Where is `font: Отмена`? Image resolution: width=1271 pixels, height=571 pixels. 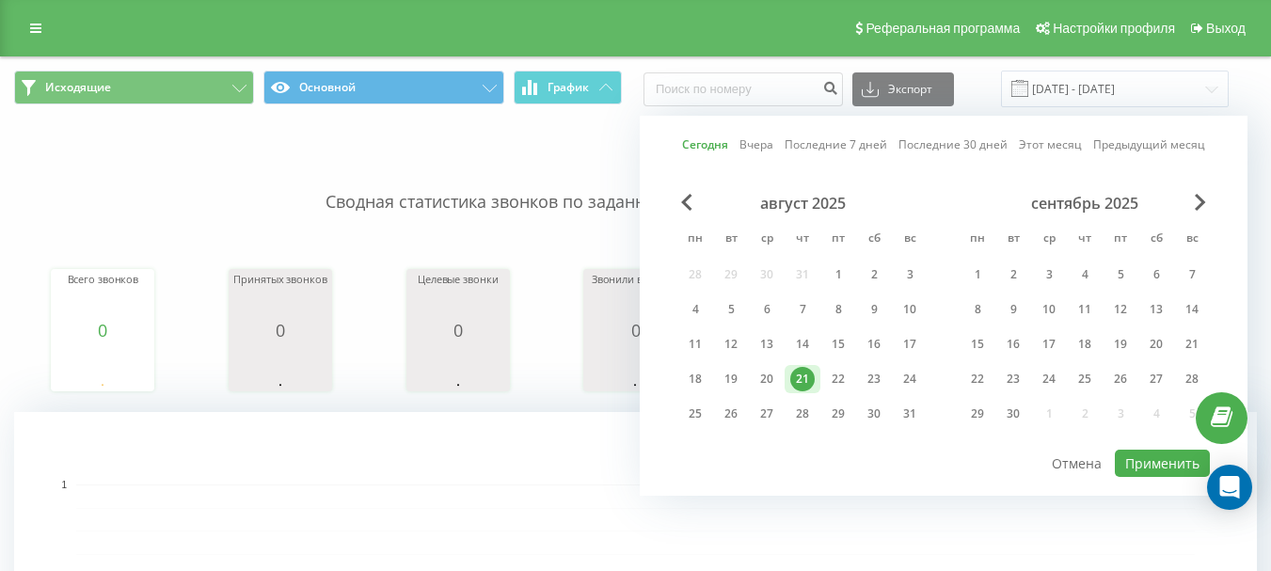 font: Отмена is located at coordinates (1076, 463).